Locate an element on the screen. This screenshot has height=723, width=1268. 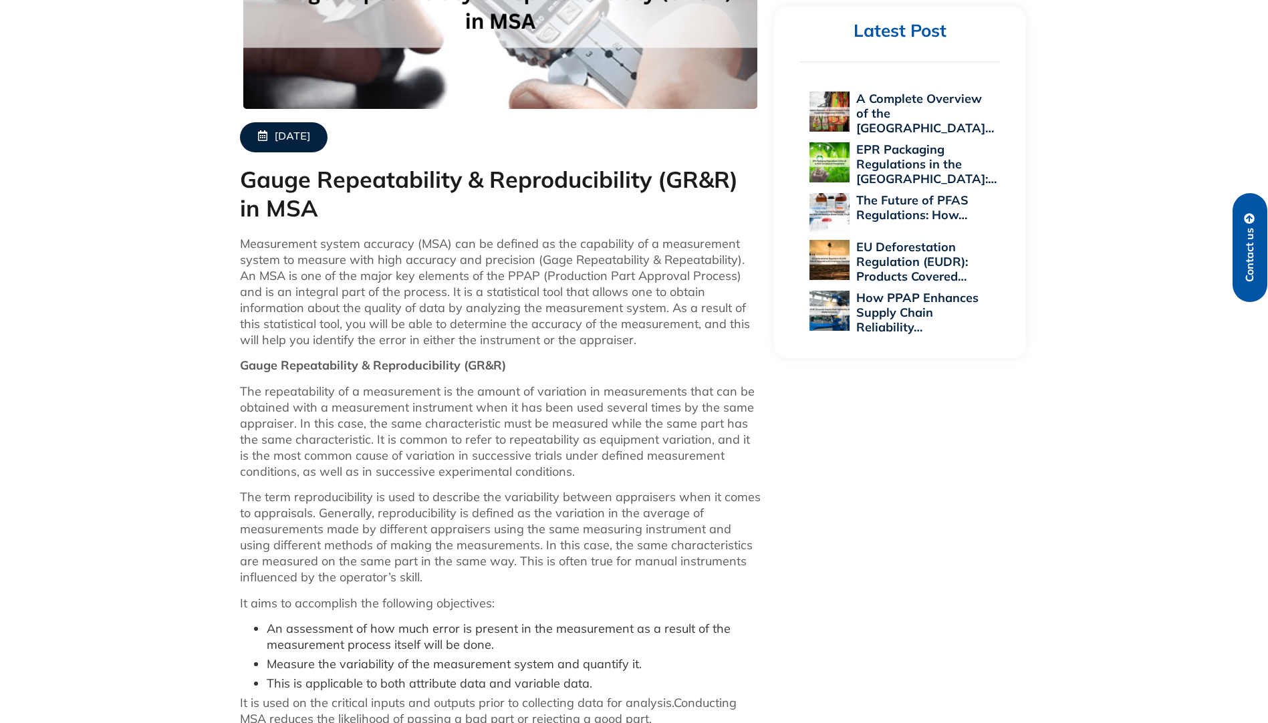
p: The repeatability of a measurement is the amount of variation in measurements that can be obtaine... is located at coordinates (501, 432).